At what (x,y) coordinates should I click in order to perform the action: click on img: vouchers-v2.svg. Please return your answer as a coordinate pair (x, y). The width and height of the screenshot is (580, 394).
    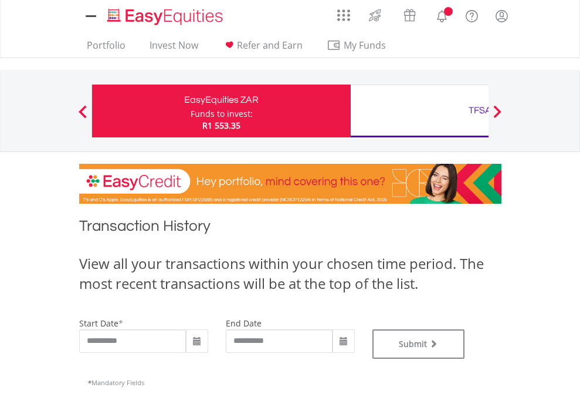
    Looking at the image, I should click on (409, 15).